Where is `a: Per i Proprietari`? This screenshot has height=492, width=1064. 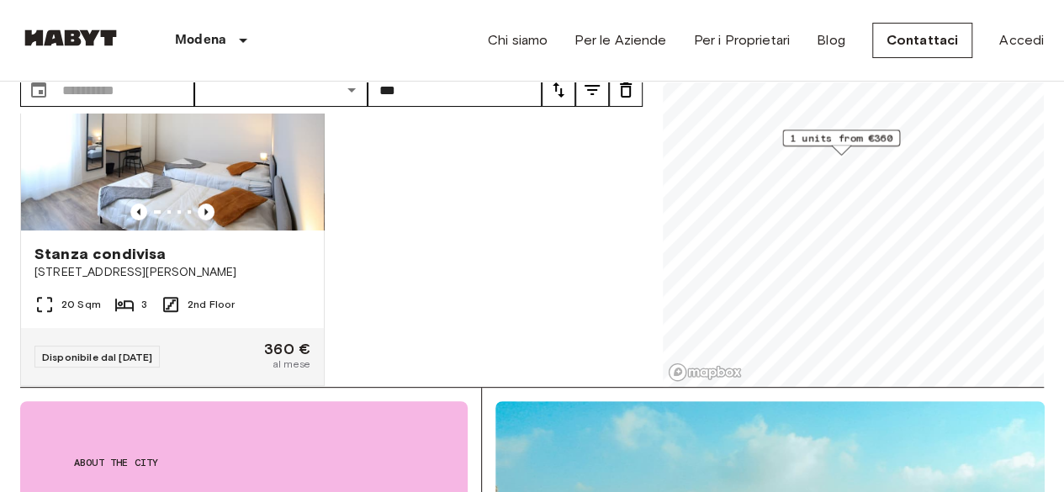
a: Per i Proprietari is located at coordinates (741, 40).